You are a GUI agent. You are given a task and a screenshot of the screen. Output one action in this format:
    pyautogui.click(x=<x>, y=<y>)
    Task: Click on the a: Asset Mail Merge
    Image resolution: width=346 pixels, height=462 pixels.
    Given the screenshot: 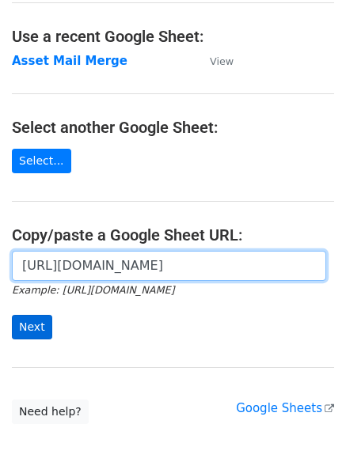 What is the action you would take?
    pyautogui.click(x=70, y=61)
    